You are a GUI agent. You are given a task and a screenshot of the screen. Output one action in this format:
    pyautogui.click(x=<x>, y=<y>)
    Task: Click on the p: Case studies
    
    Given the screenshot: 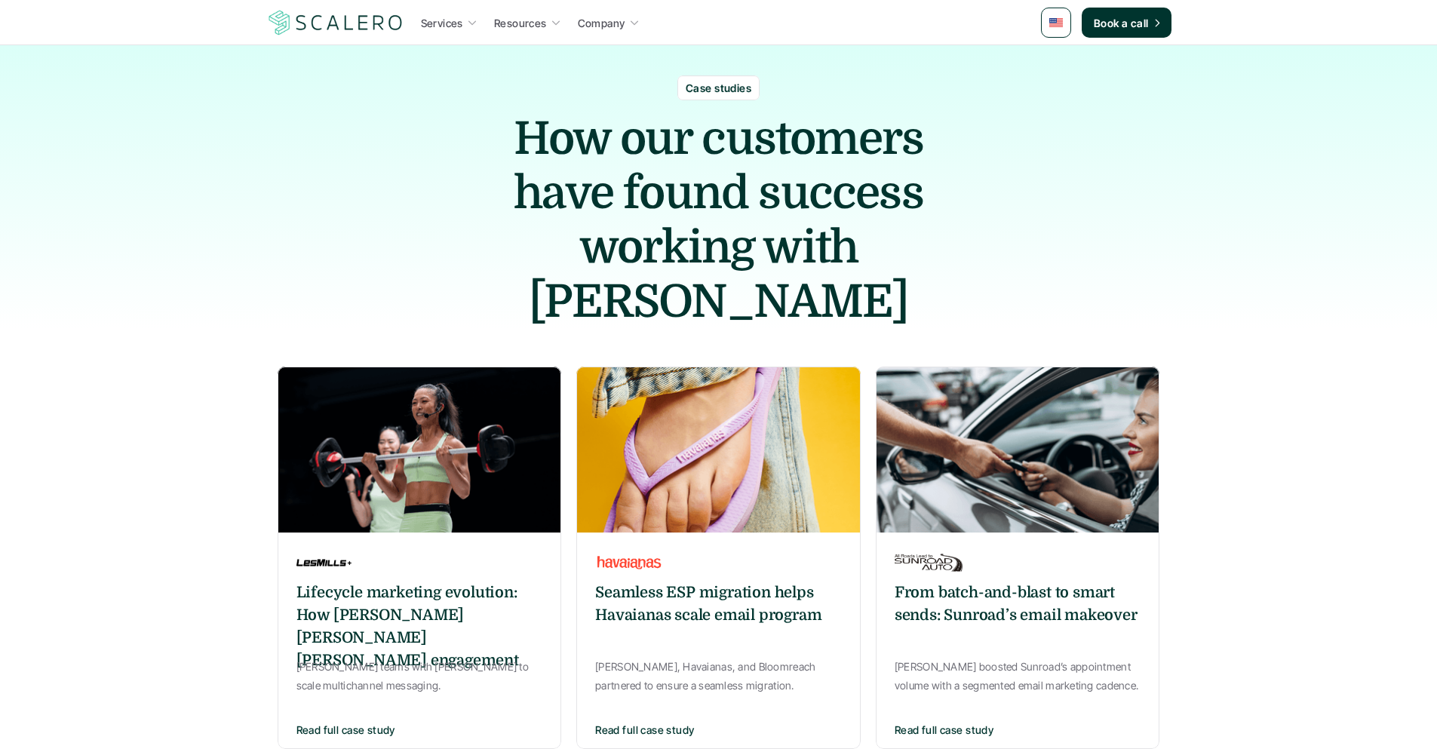 What is the action you would take?
    pyautogui.click(x=718, y=87)
    